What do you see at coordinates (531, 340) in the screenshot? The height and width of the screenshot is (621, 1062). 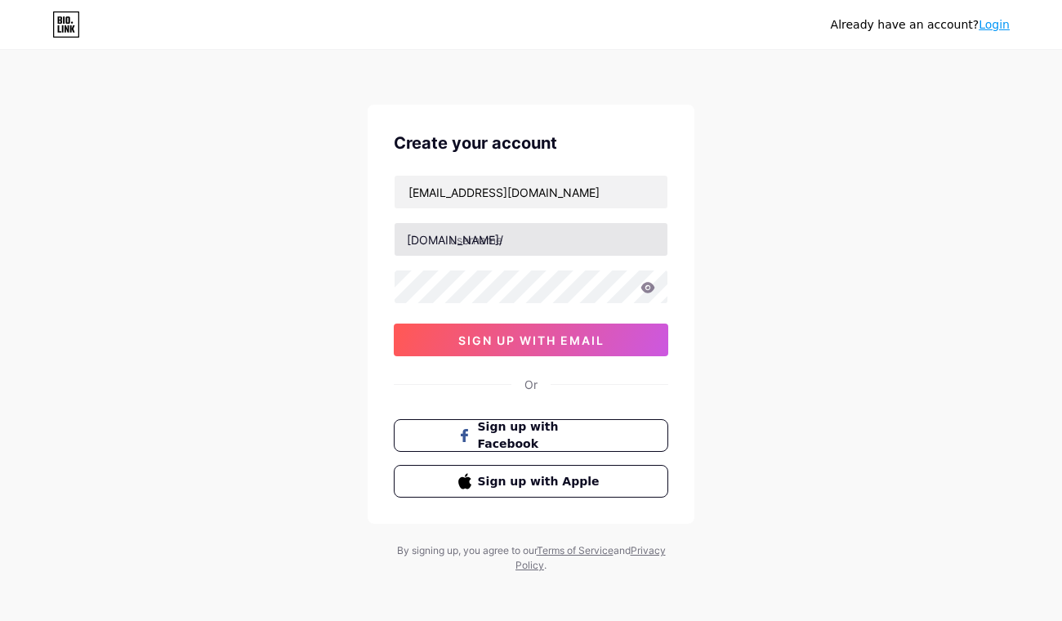 I see `span: sign up with email` at bounding box center [531, 340].